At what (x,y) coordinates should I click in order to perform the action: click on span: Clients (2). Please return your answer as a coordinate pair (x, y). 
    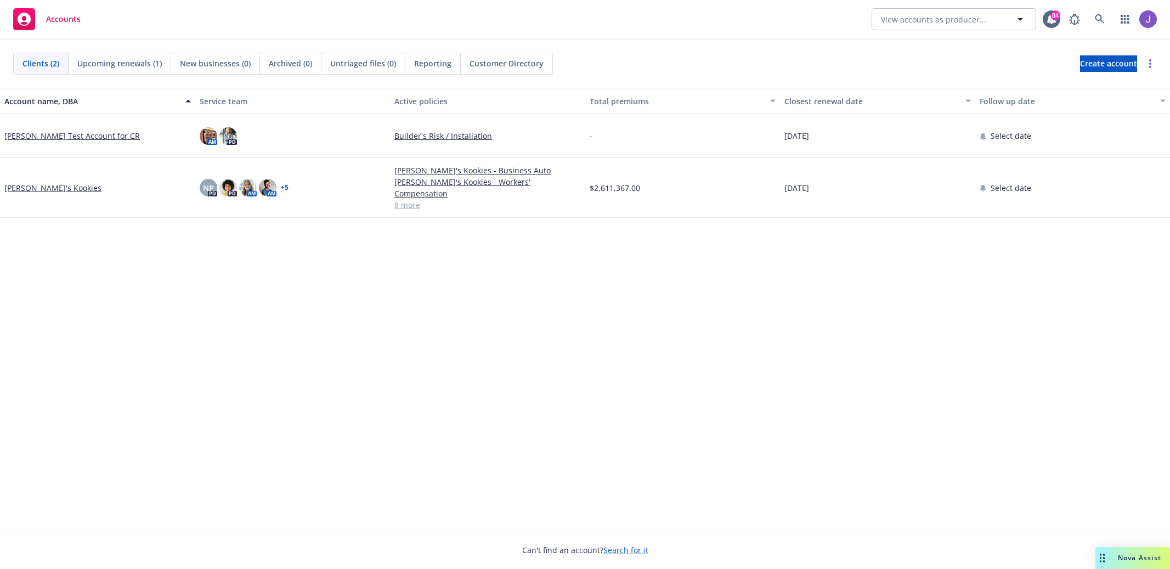
    Looking at the image, I should click on (41, 63).